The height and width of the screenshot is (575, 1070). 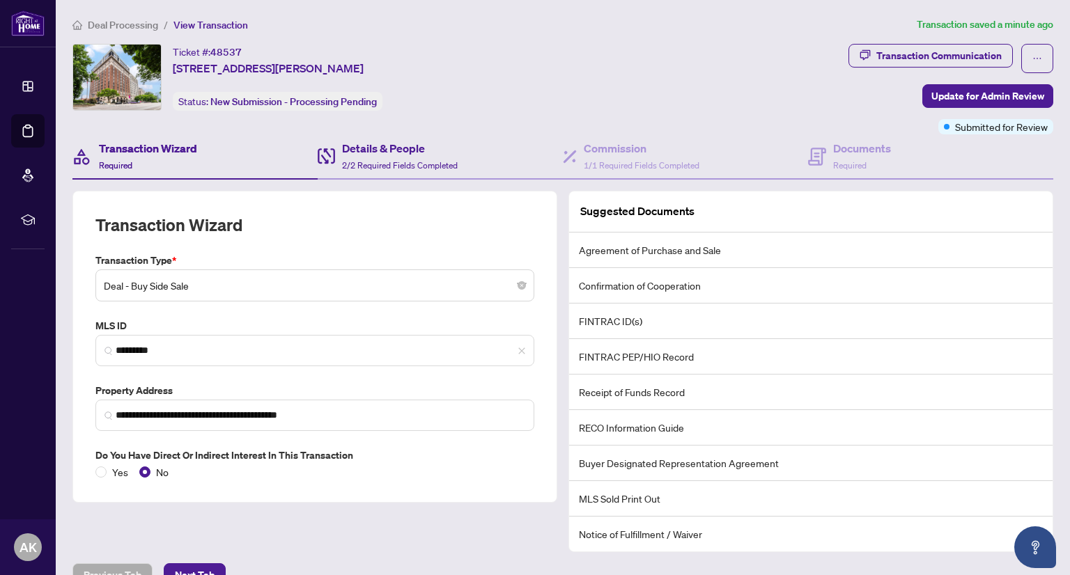 What do you see at coordinates (637, 211) in the screenshot?
I see `article: Suggested Documents` at bounding box center [637, 211].